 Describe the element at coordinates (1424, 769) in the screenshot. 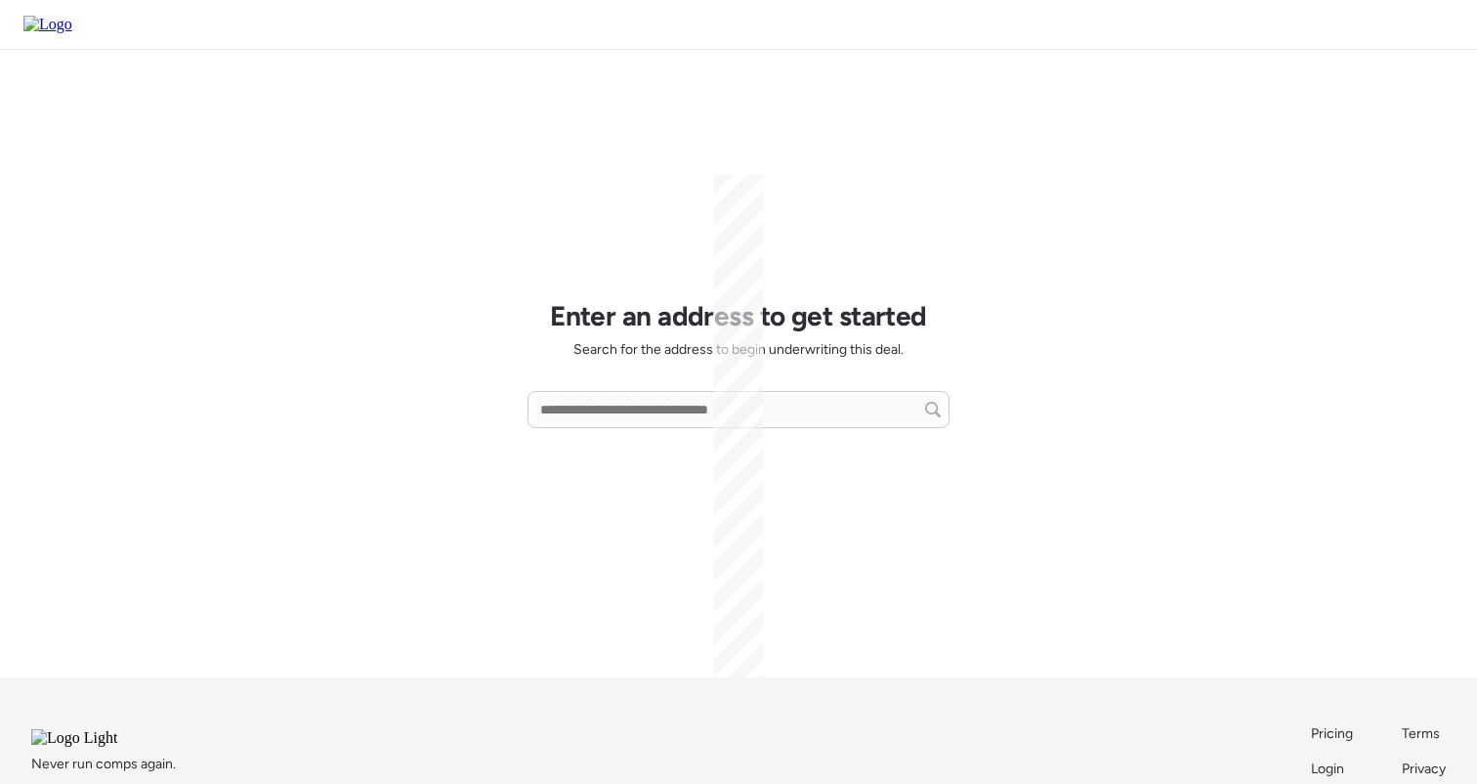

I see `a: Privacy` at that location.